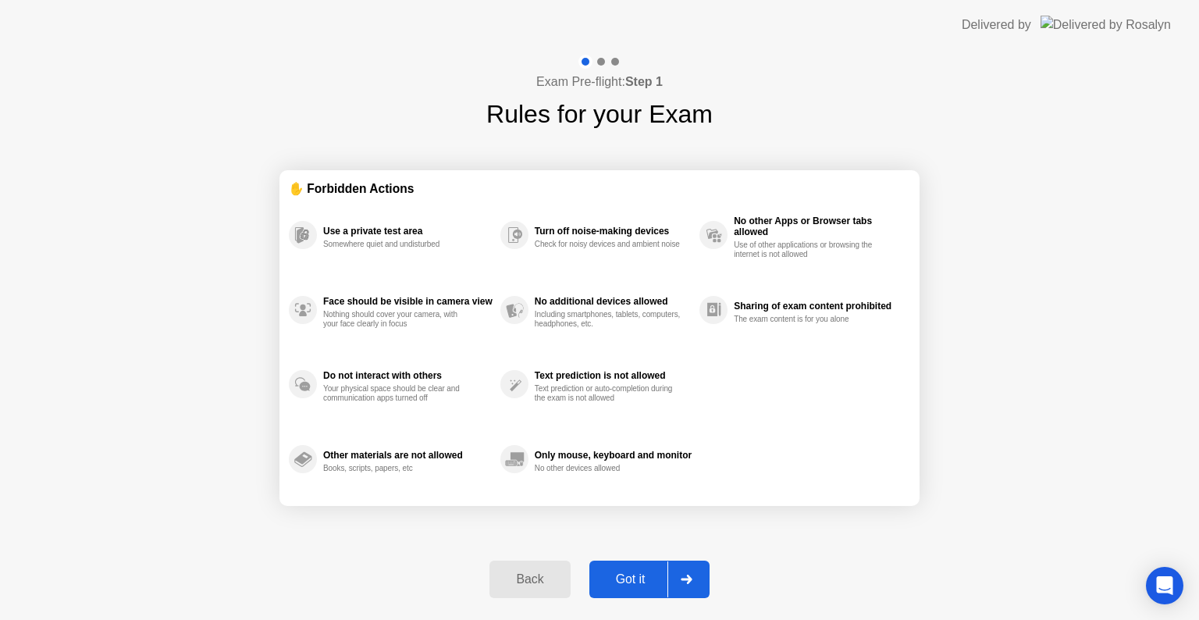 The image size is (1199, 620). What do you see at coordinates (608, 393) in the screenshot?
I see `div: Text prediction or auto-completion during the exam is not allowed` at bounding box center [608, 393].